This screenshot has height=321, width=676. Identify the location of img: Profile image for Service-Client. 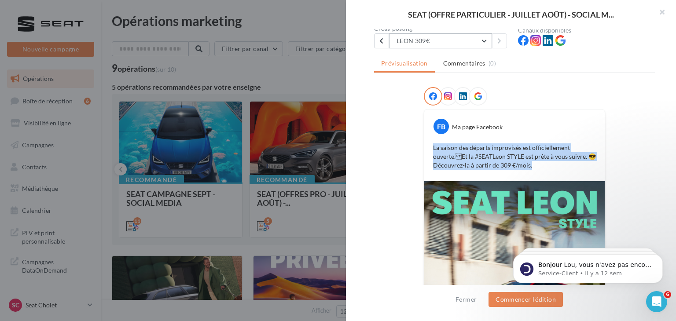
(27, 33).